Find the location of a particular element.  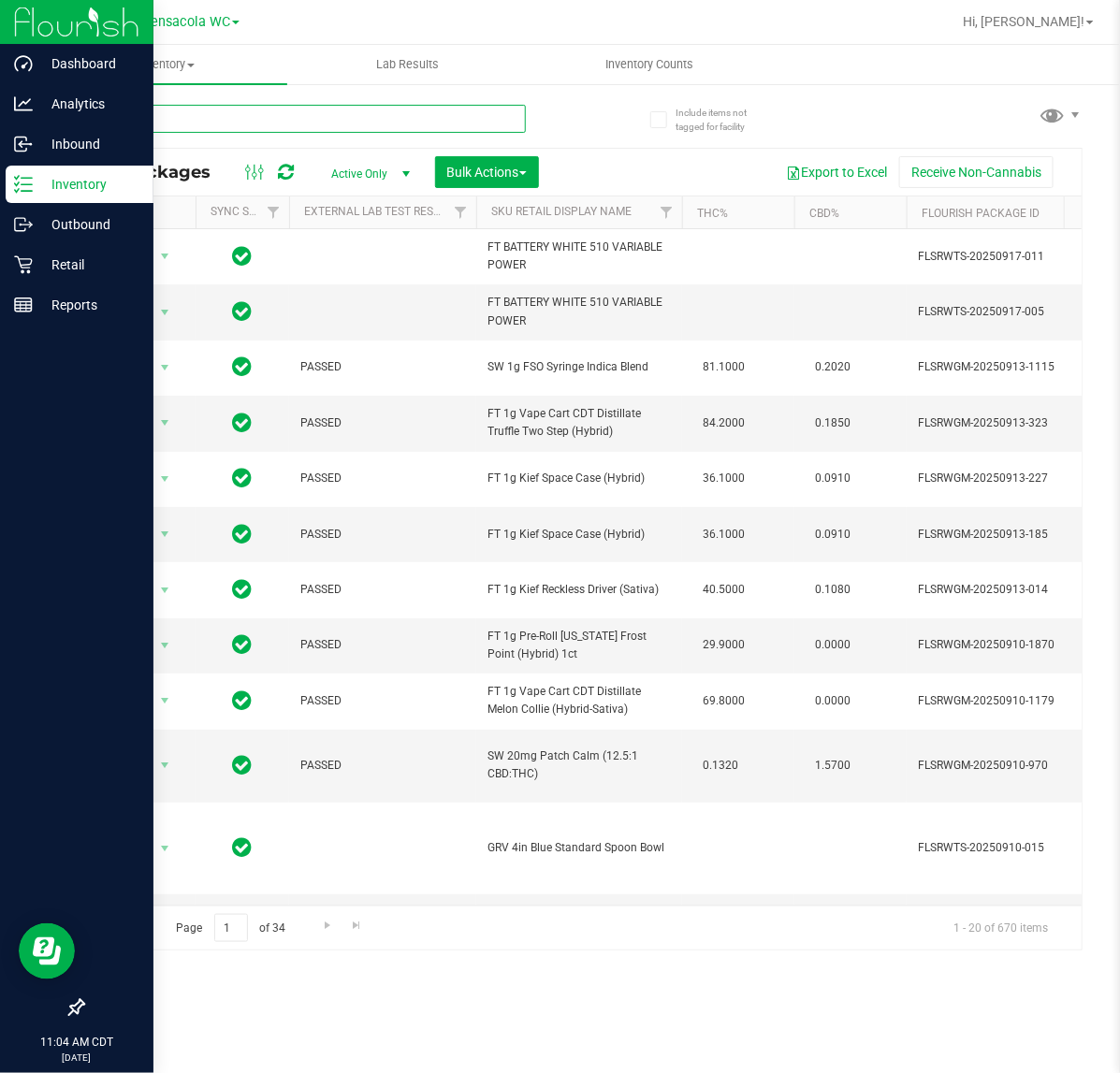

span: FLSRWGM-20250913-227 is located at coordinates (1010, 478).